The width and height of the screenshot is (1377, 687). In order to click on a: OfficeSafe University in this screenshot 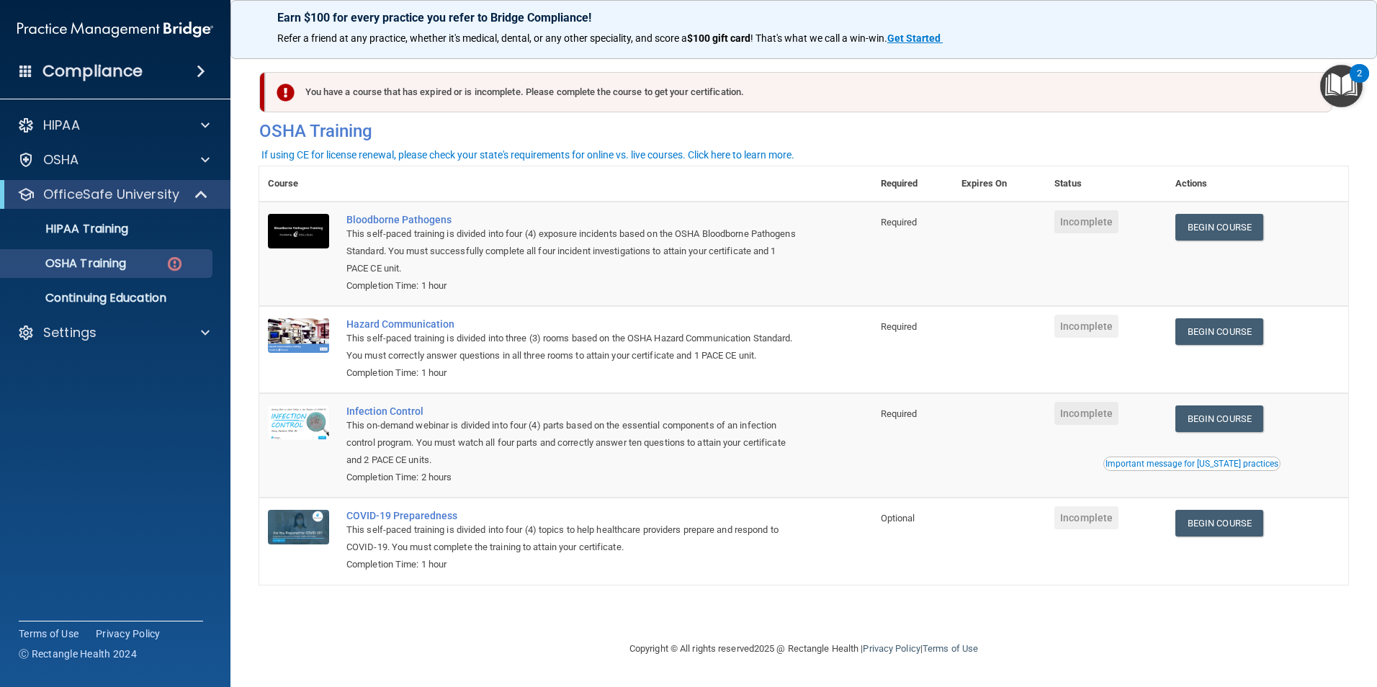, I will do `click(113, 194)`.